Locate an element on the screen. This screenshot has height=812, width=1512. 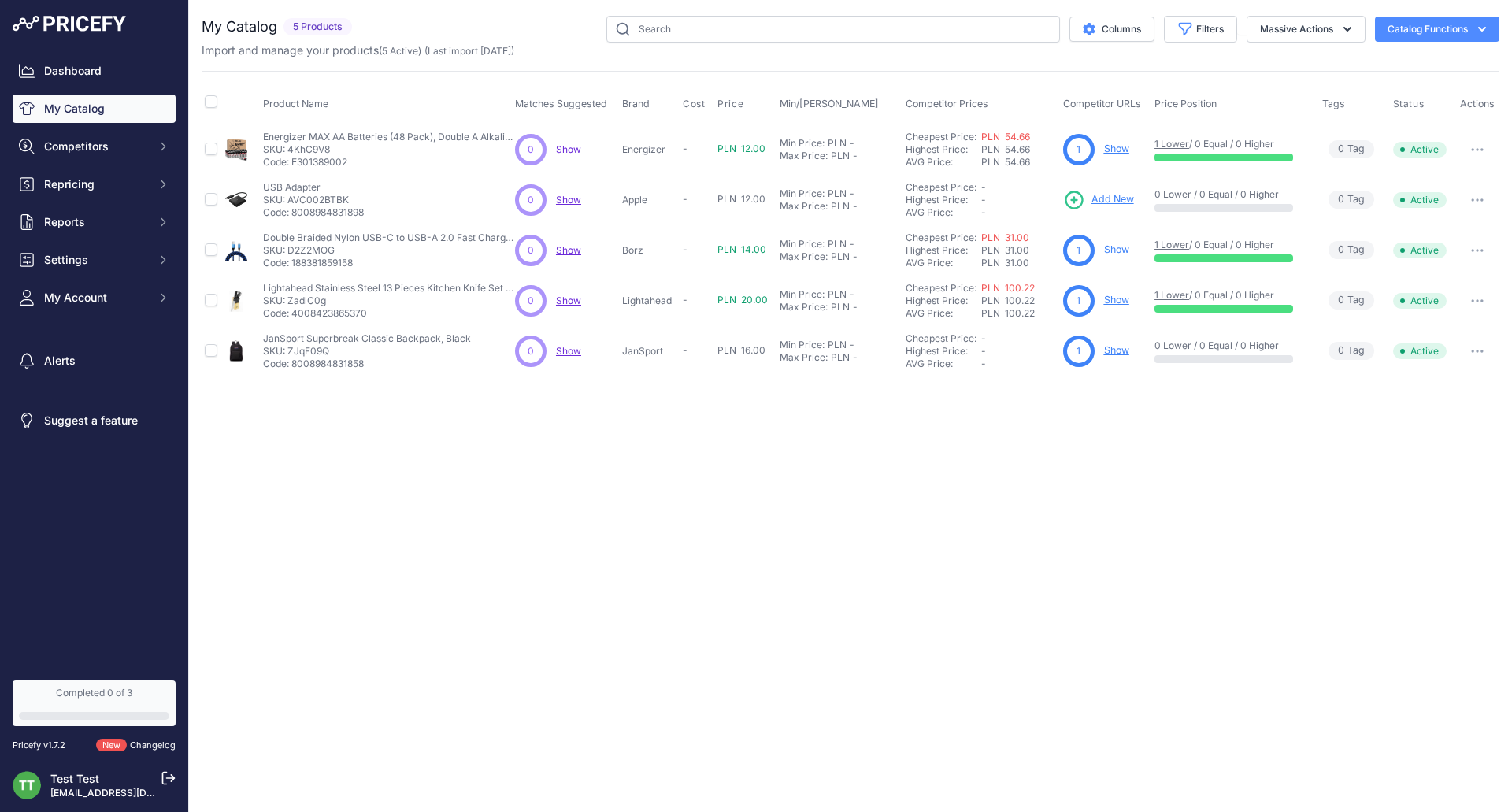
span: Competitors is located at coordinates (96, 146).